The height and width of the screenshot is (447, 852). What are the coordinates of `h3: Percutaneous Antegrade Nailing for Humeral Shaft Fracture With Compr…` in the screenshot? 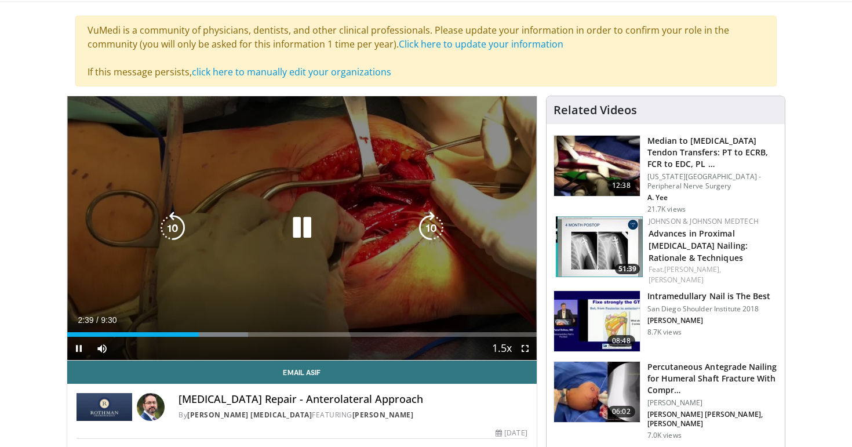 It's located at (713, 379).